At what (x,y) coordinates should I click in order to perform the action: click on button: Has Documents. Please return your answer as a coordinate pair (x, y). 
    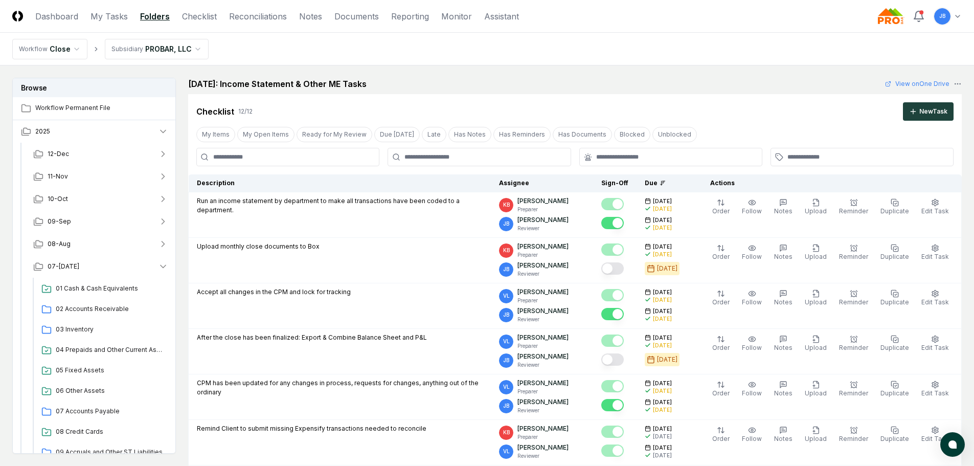
    Looking at the image, I should click on (582, 134).